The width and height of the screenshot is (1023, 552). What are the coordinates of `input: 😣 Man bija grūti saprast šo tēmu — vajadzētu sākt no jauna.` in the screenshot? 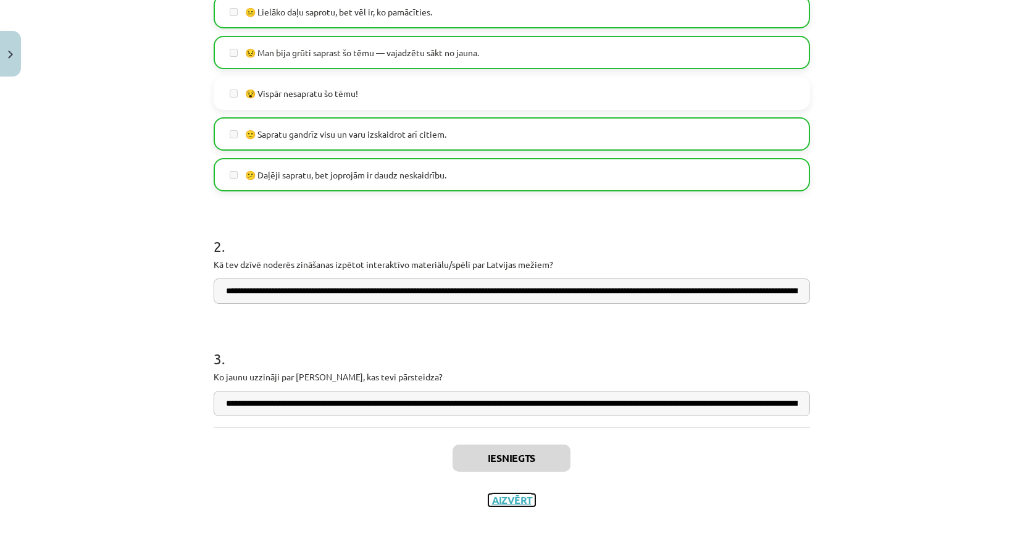 It's located at (233, 52).